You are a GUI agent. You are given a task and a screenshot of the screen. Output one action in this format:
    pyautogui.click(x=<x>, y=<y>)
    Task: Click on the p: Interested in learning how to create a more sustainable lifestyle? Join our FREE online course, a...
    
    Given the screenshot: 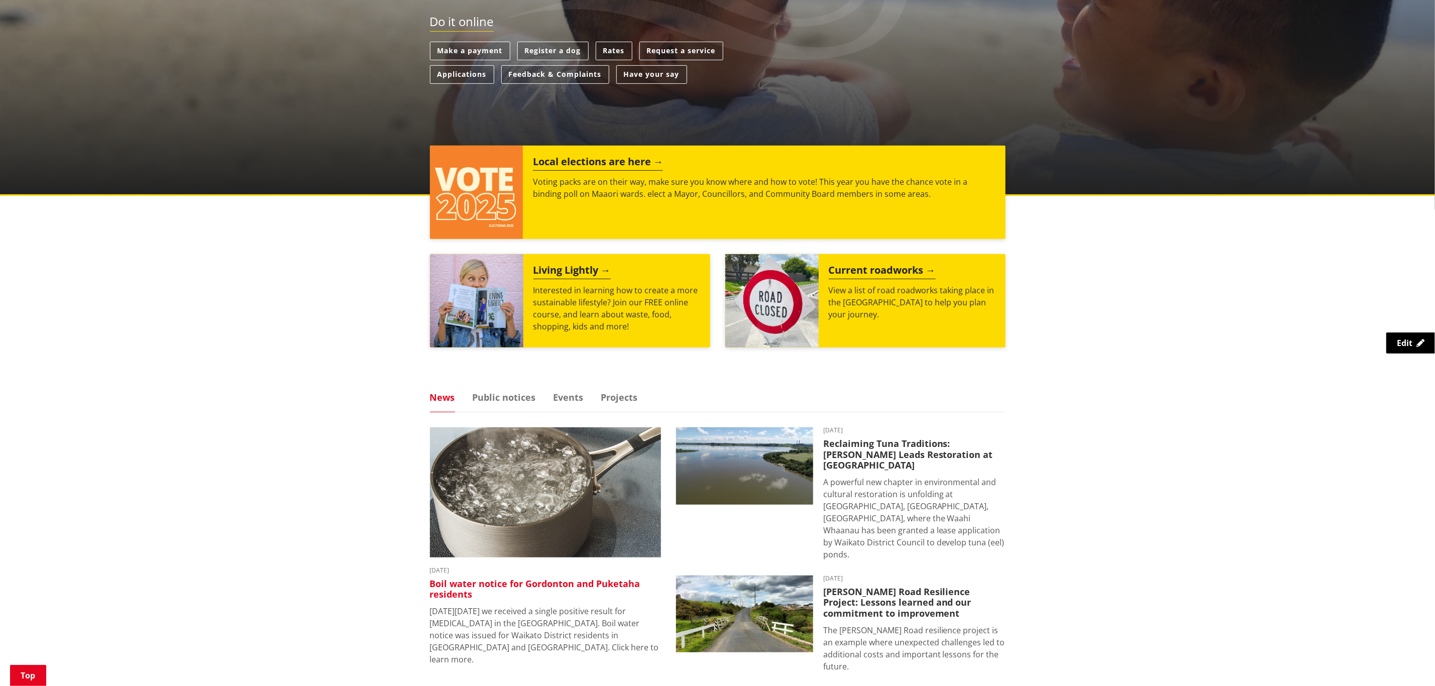 What is the action you would take?
    pyautogui.click(x=617, y=308)
    